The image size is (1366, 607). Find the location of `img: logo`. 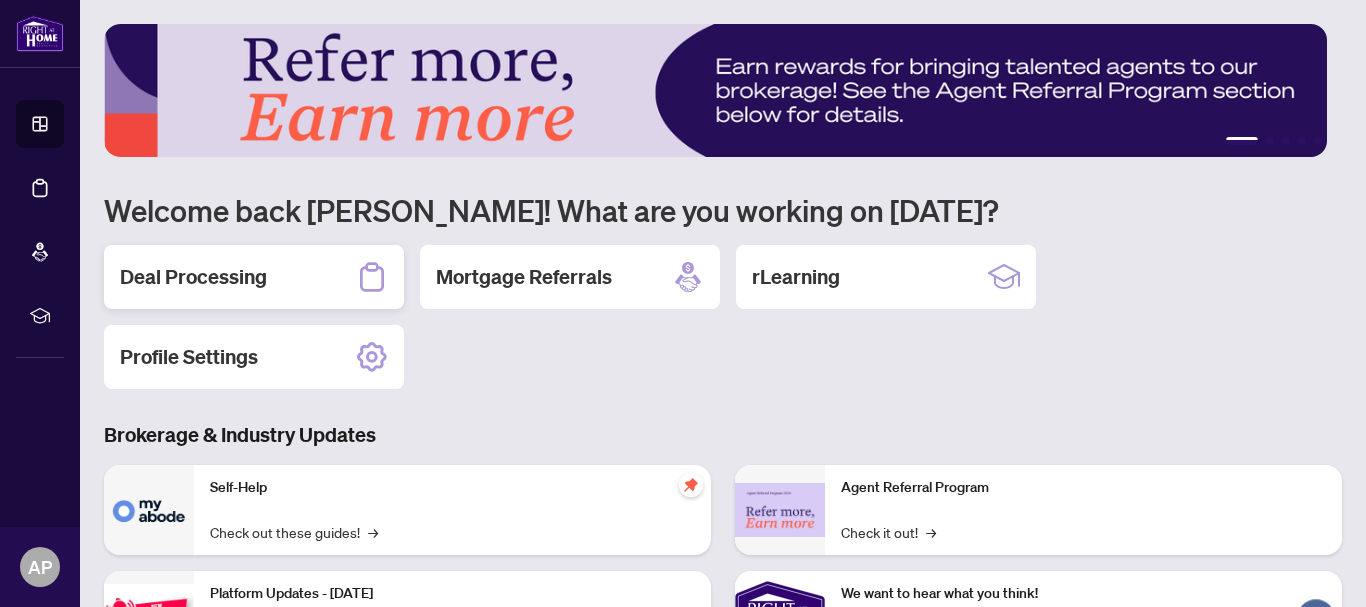

img: logo is located at coordinates (40, 33).